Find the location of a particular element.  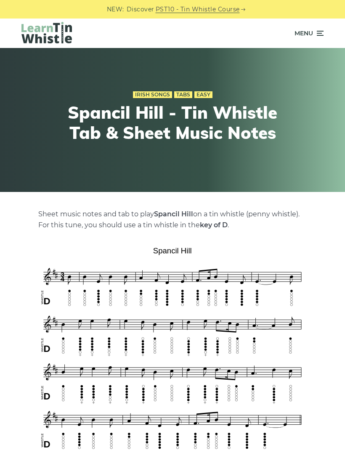

img: LearnTinWhistle.com is located at coordinates (47, 32).